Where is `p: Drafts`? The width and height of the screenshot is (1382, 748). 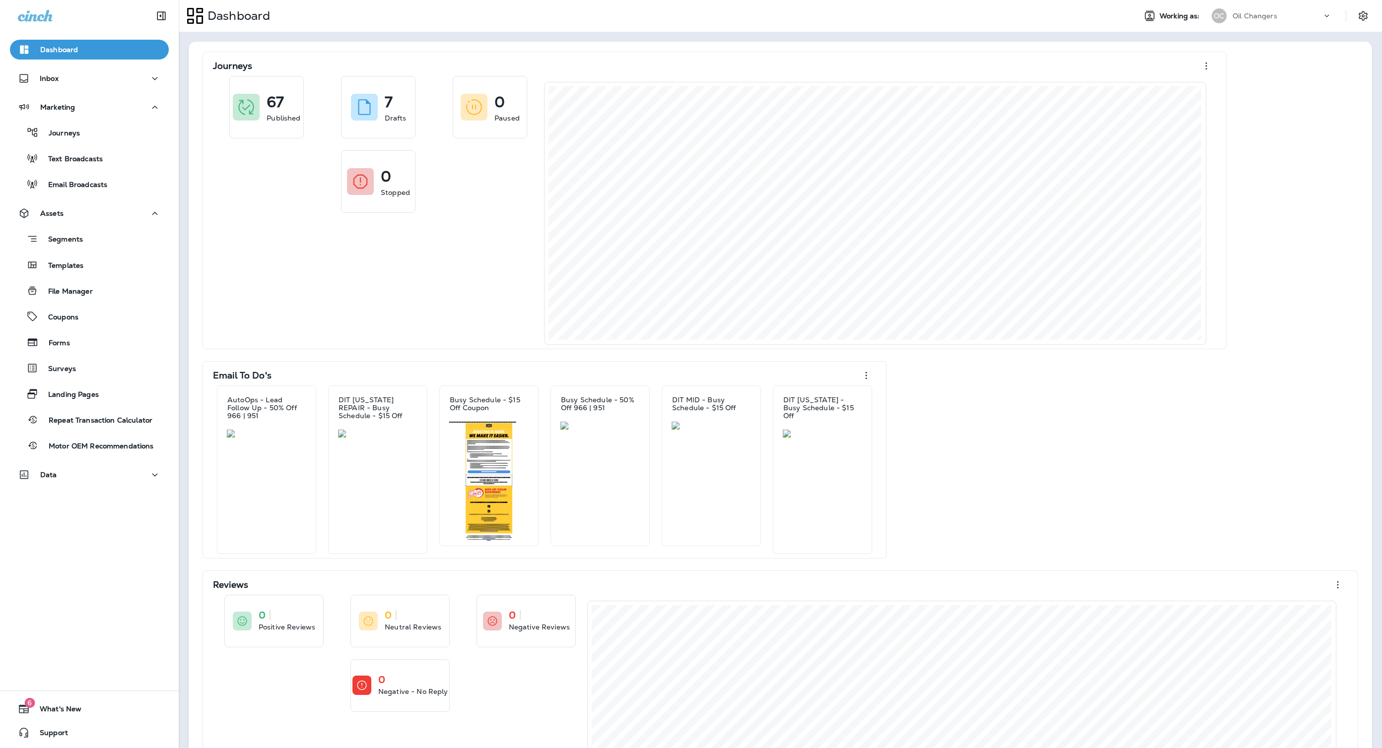
p: Drafts is located at coordinates (396, 118).